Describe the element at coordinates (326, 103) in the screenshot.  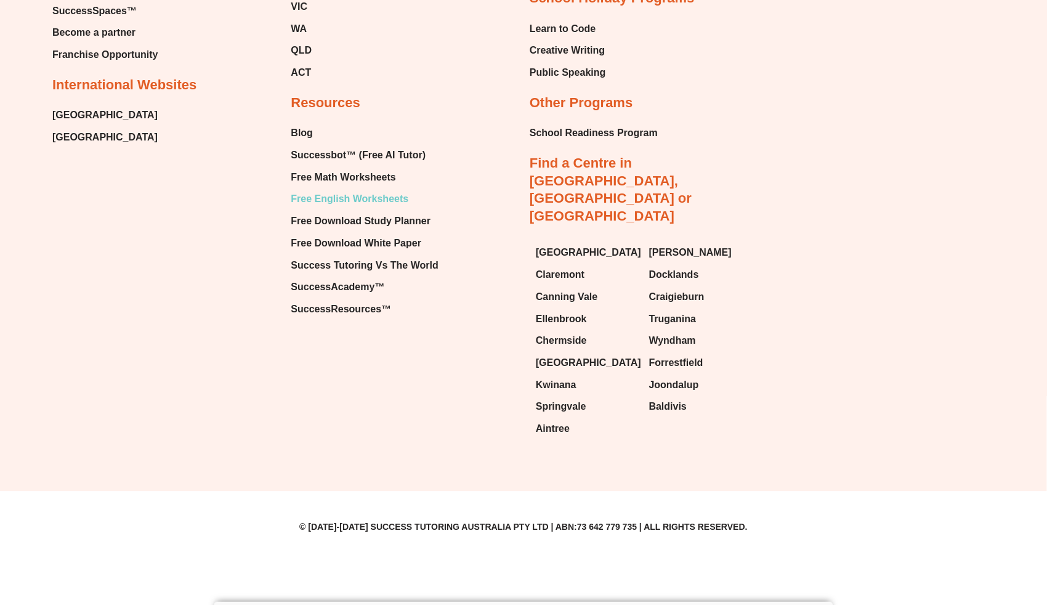
I see `h2: Resources` at that location.